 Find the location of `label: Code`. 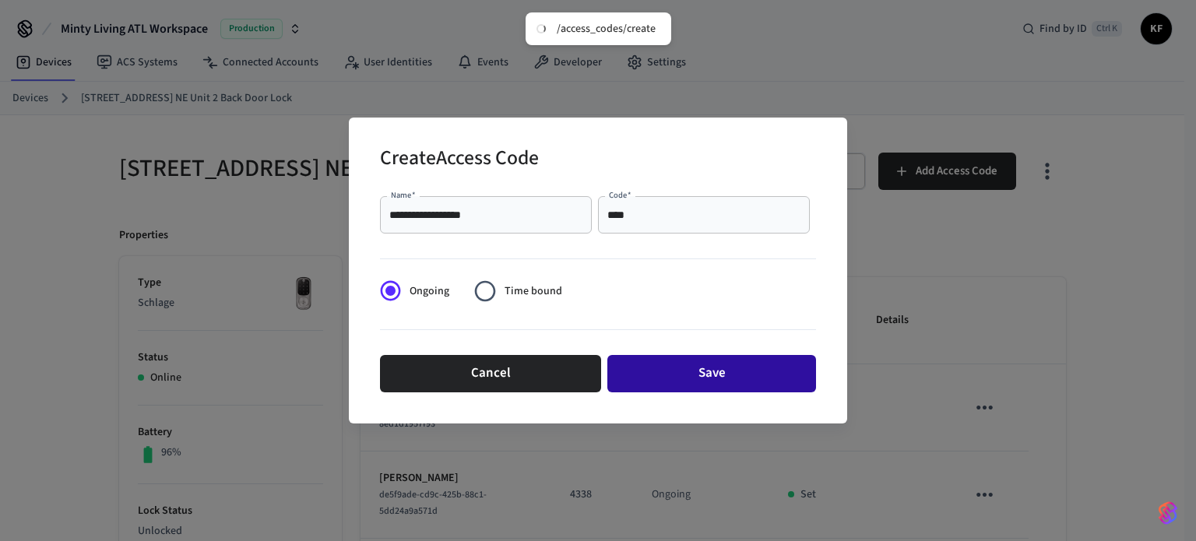

label: Code is located at coordinates (620, 195).